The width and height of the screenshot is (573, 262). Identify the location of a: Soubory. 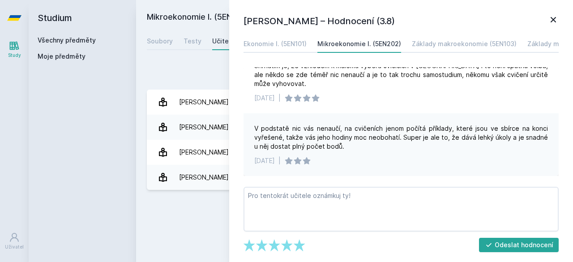
(160, 41).